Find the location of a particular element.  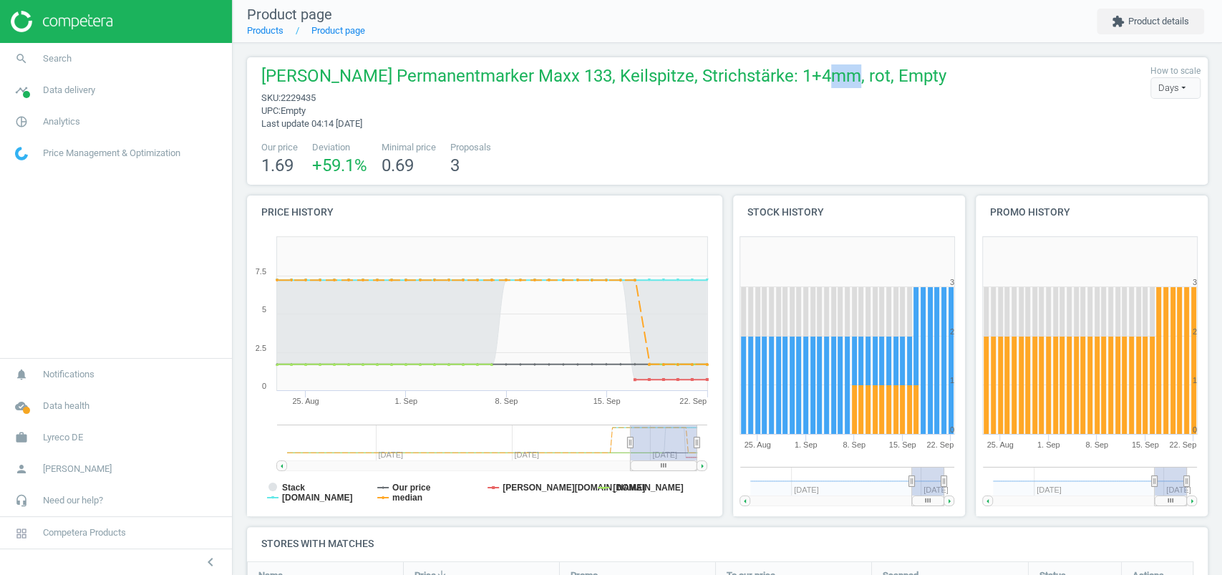

span: Proposals is located at coordinates (470, 147).